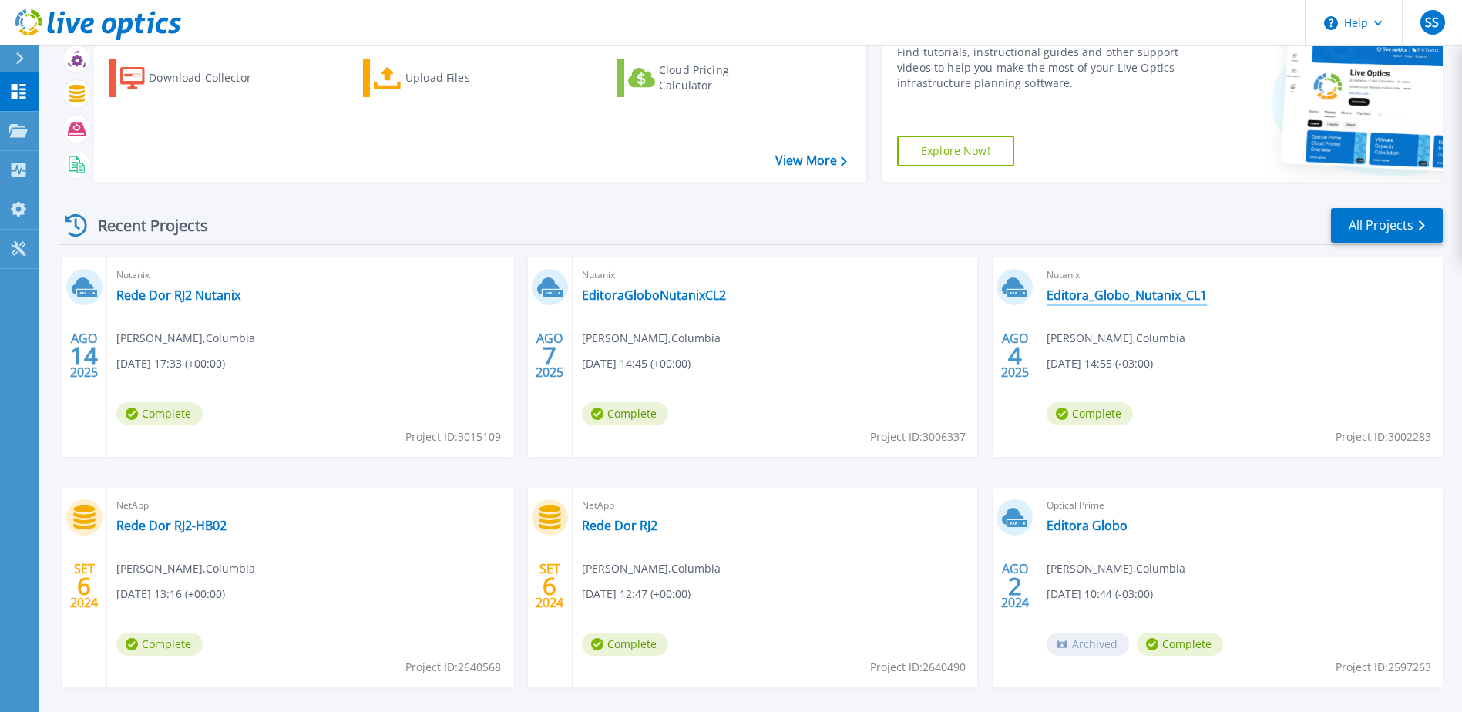  Describe the element at coordinates (453, 437) in the screenshot. I see `span: Project ID: 3015109` at that location.